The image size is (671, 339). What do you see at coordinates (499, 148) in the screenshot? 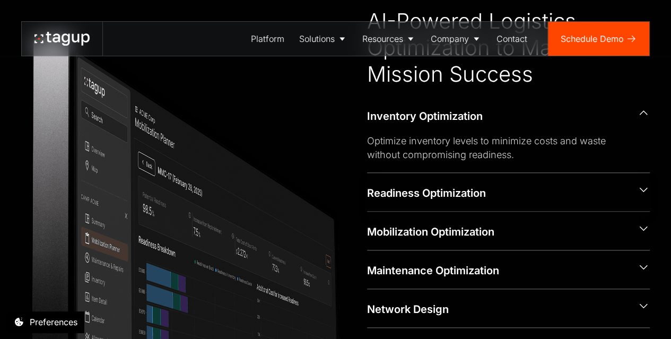
I see `div: Optimize inventory levels to minimize costs and waste without compromising readiness.` at bounding box center [499, 148].